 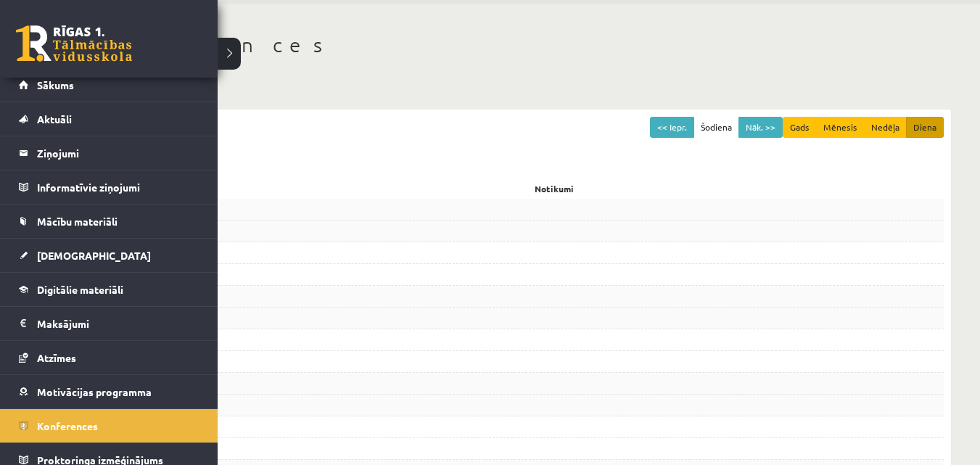 What do you see at coordinates (925, 127) in the screenshot?
I see `button: Diena` at bounding box center [925, 127].